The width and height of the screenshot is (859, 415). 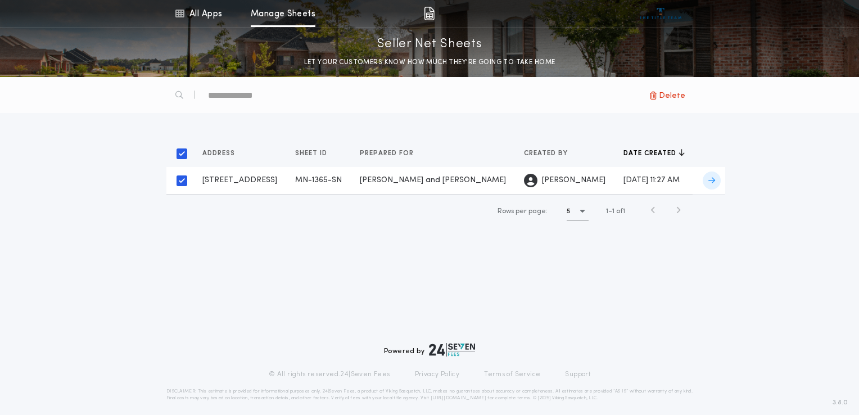 I want to click on a: Support, so click(x=578, y=375).